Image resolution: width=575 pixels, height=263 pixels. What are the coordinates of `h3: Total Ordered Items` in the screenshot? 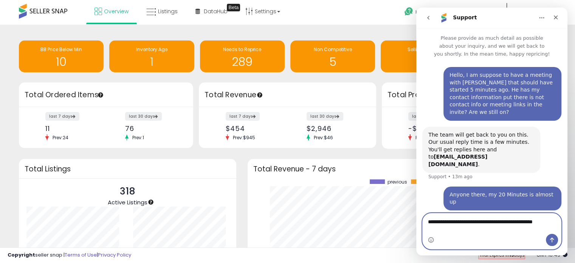 It's located at (106, 95).